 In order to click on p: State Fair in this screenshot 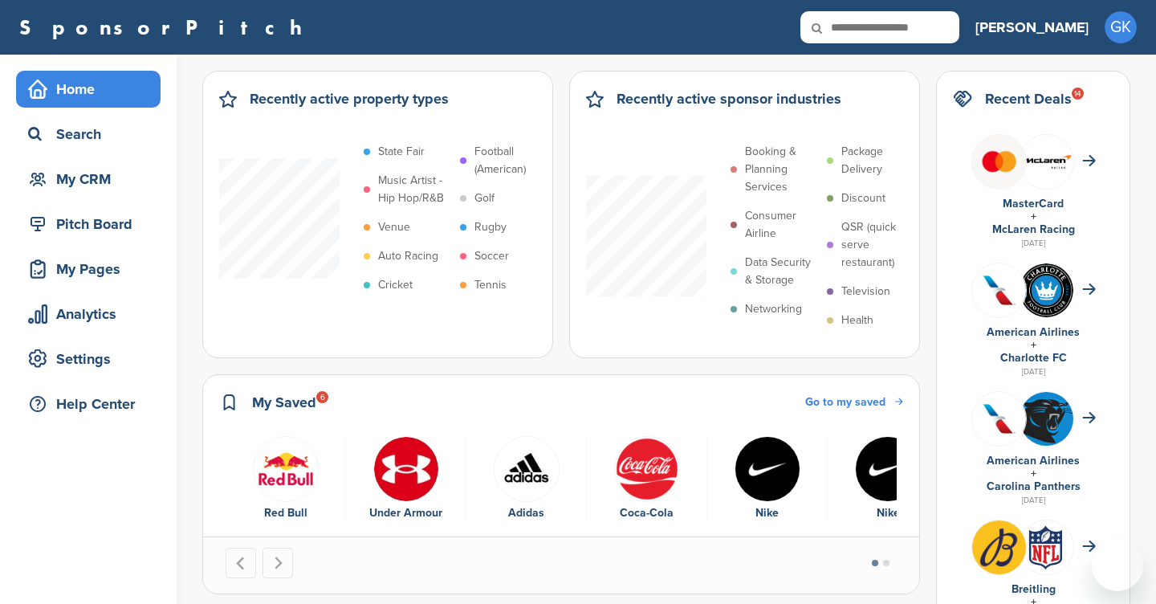, I will do `click(401, 152)`.